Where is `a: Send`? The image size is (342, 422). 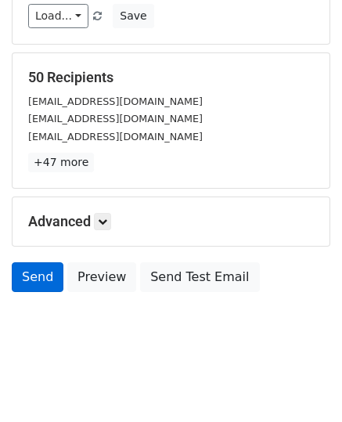
a: Send is located at coordinates (38, 277).